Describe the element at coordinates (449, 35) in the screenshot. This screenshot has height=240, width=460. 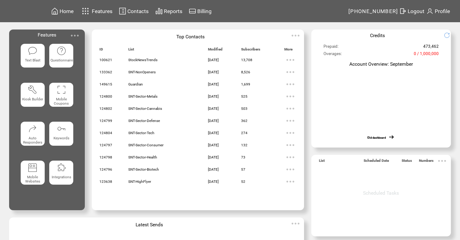
I see `img: refresh.png` at that location.